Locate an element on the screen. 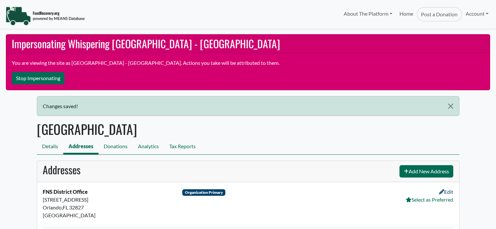 This screenshot has height=229, width=496. a: Edit is located at coordinates (447, 192).